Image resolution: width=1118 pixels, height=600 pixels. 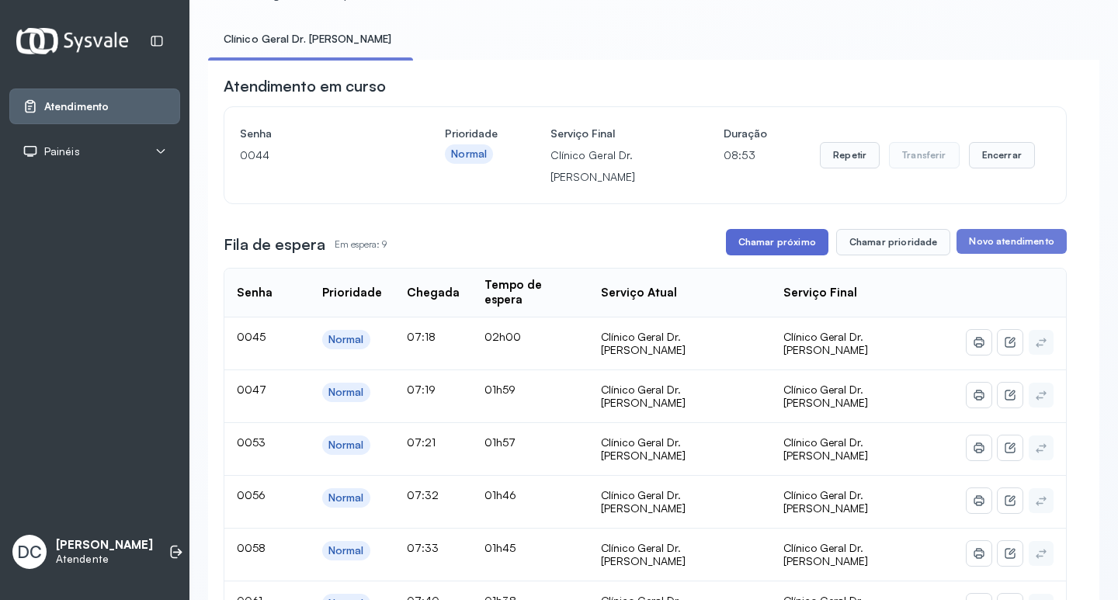 What do you see at coordinates (252, 389) in the screenshot?
I see `span: 0047` at bounding box center [252, 389].